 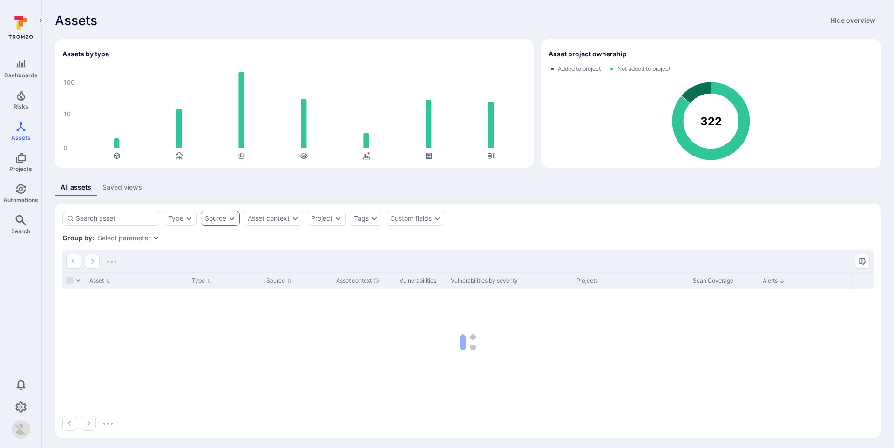 What do you see at coordinates (322, 218) in the screenshot?
I see `button: Project` at bounding box center [322, 218].